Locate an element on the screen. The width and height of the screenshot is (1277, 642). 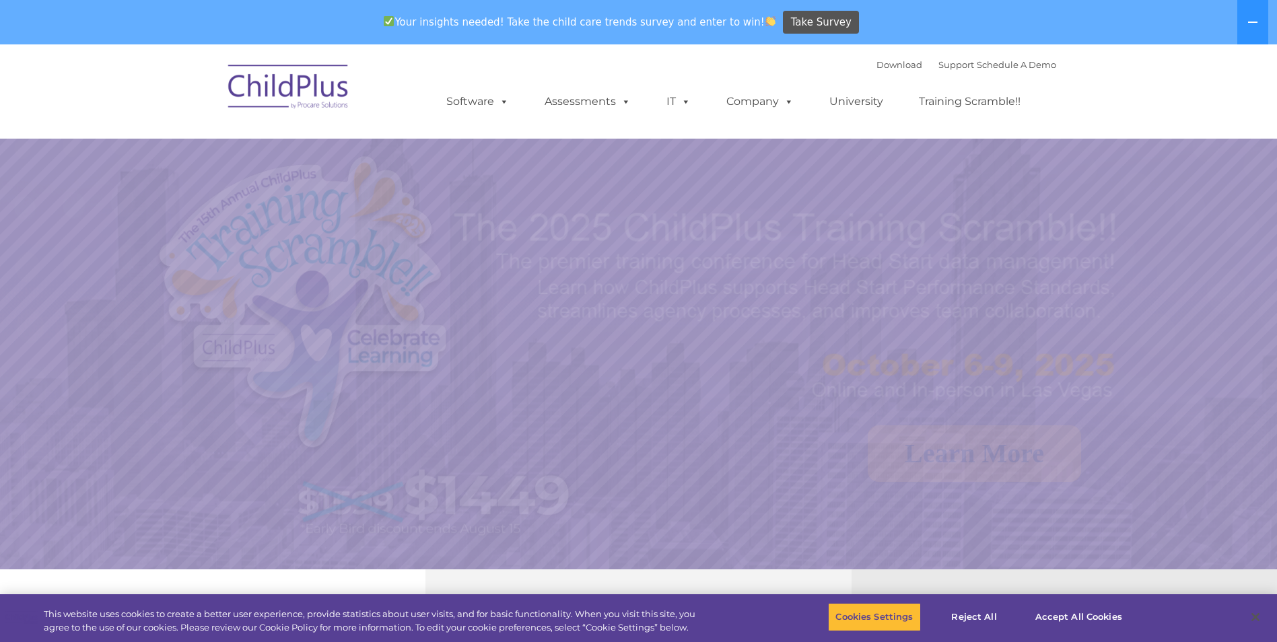
a: Schedule A Demo is located at coordinates (1017, 65).